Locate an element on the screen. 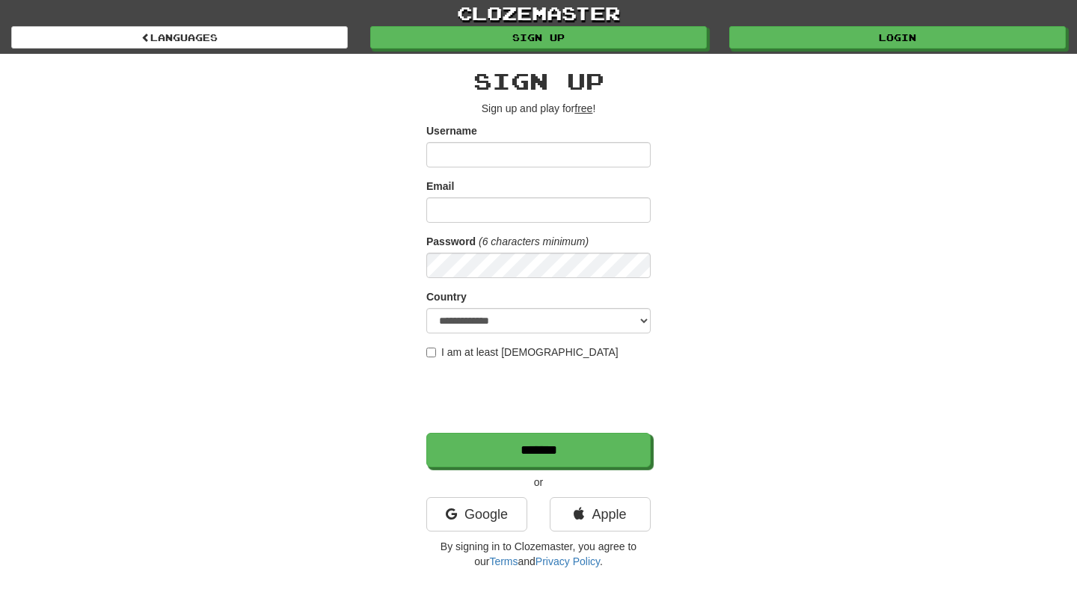 The width and height of the screenshot is (1077, 607). label: Password is located at coordinates (451, 242).